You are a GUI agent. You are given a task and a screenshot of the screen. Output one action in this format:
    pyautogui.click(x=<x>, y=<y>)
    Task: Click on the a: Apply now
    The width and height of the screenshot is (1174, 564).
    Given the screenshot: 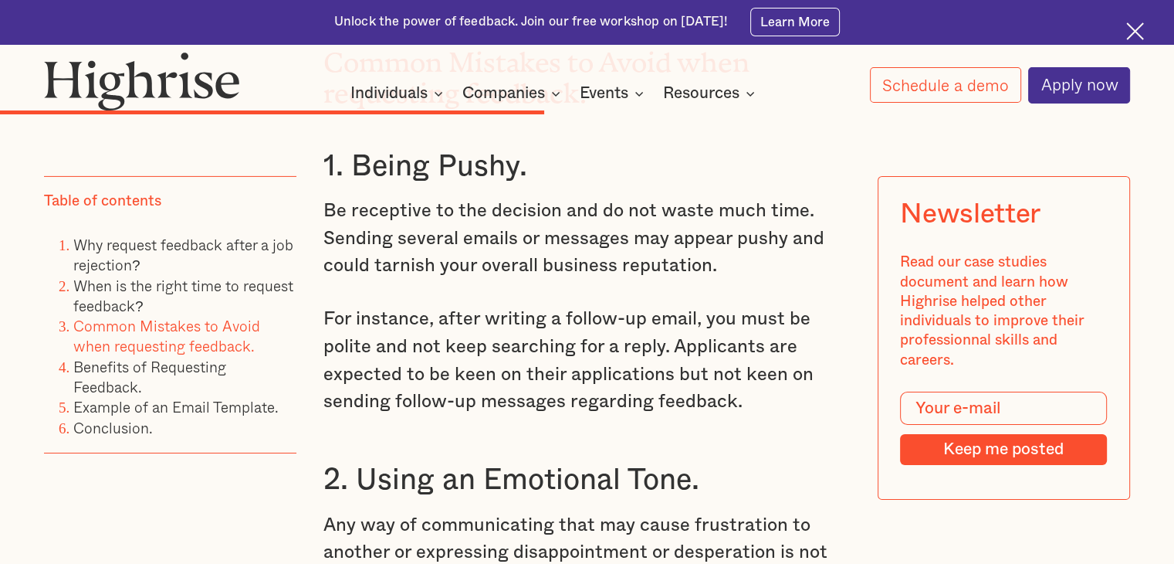 What is the action you would take?
    pyautogui.click(x=1079, y=85)
    